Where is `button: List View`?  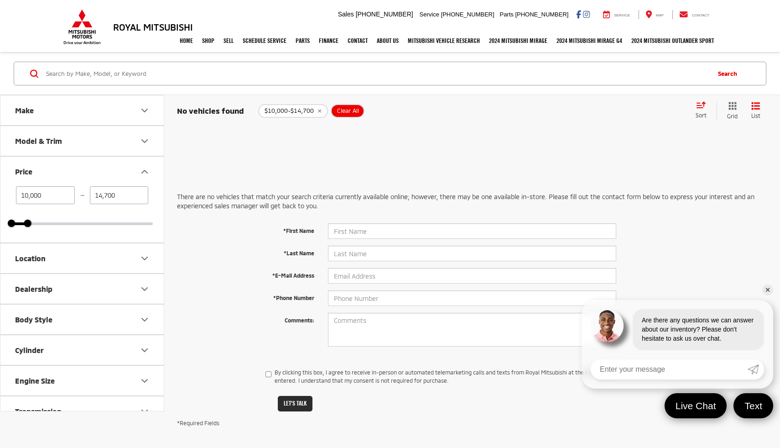 button: List View is located at coordinates (756, 110).